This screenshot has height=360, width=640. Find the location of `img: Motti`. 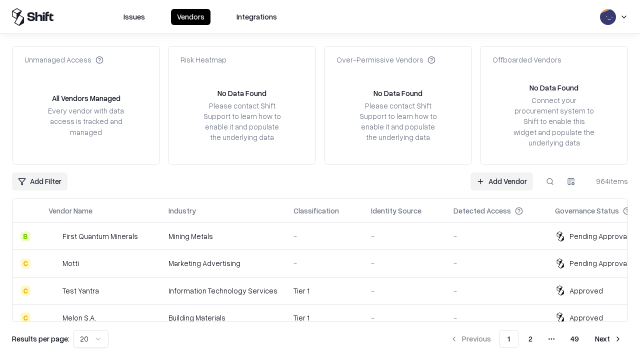

img: Motti is located at coordinates (53, 263).